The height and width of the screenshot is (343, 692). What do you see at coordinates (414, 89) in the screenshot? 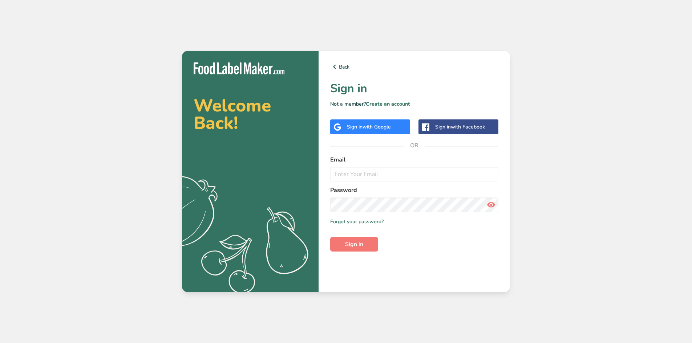
I see `h1: Sign in` at bounding box center [414, 89].